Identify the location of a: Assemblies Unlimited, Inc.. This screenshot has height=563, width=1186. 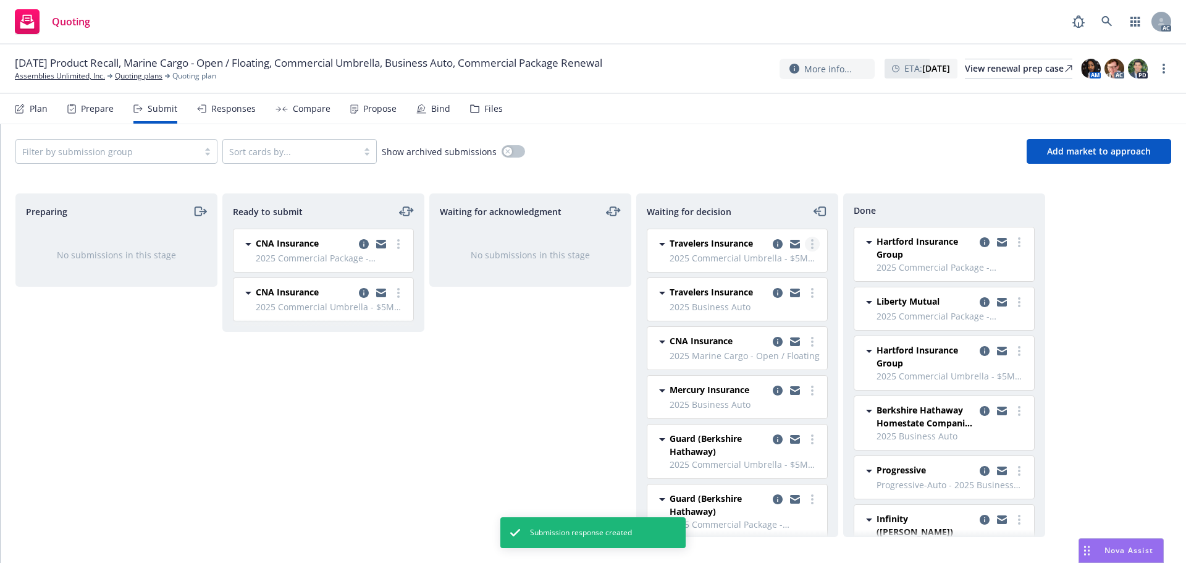
(60, 76).